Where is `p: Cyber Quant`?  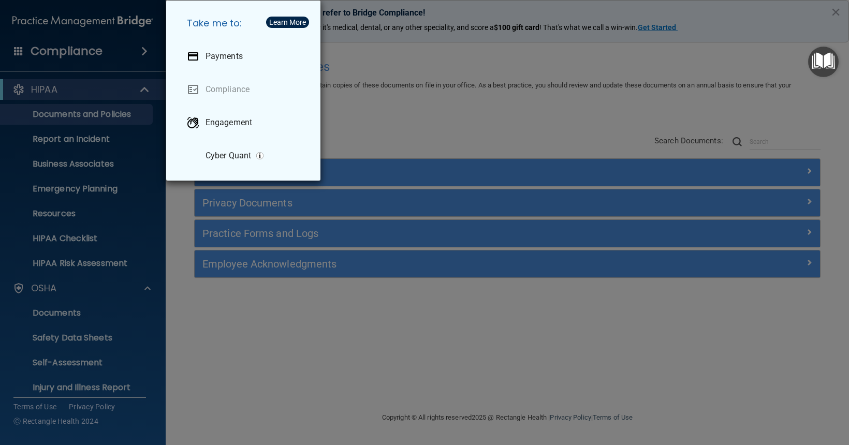
p: Cyber Quant is located at coordinates (228, 156).